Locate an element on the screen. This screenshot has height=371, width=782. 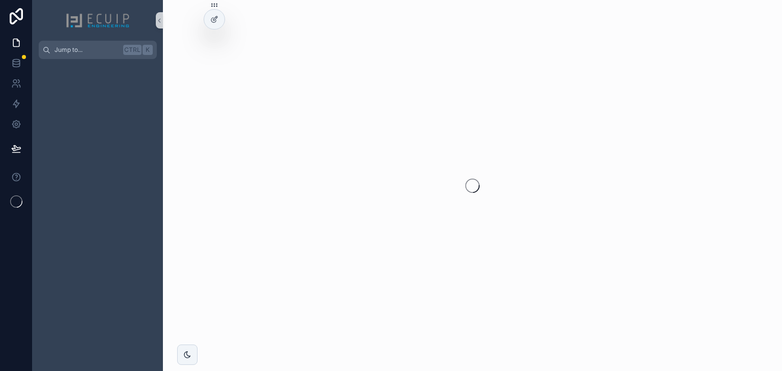
span: K is located at coordinates (148, 50).